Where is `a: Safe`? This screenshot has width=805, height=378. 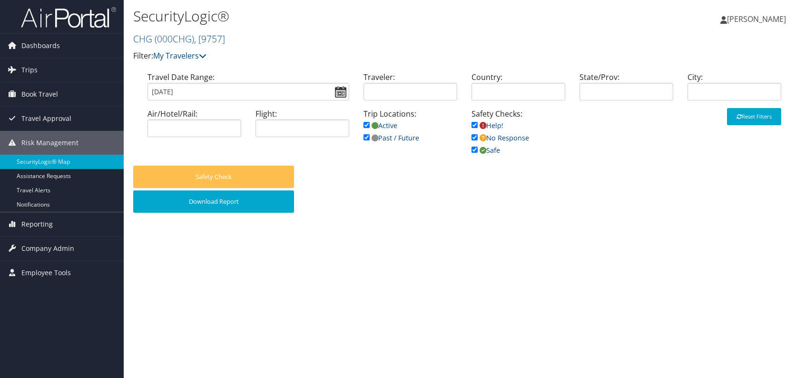
a: Safe is located at coordinates (486, 150).